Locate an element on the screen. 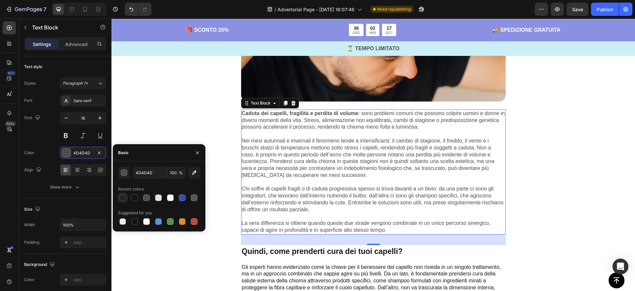 This screenshot has height=291, width=635. p: 7 is located at coordinates (45, 9).